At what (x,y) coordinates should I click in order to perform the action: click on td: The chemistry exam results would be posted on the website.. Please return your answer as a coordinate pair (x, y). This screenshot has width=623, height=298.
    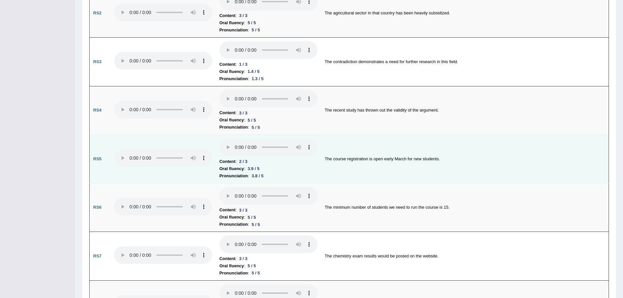
    Looking at the image, I should click on (465, 256).